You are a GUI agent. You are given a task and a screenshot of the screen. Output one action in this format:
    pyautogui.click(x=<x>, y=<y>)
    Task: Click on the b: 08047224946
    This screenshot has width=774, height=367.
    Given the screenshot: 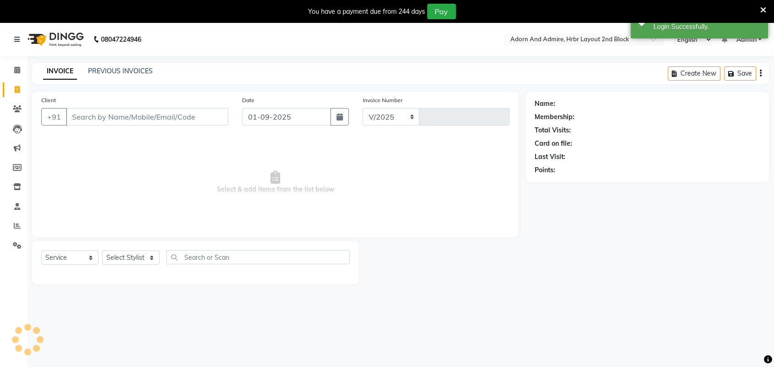 What is the action you would take?
    pyautogui.click(x=121, y=39)
    